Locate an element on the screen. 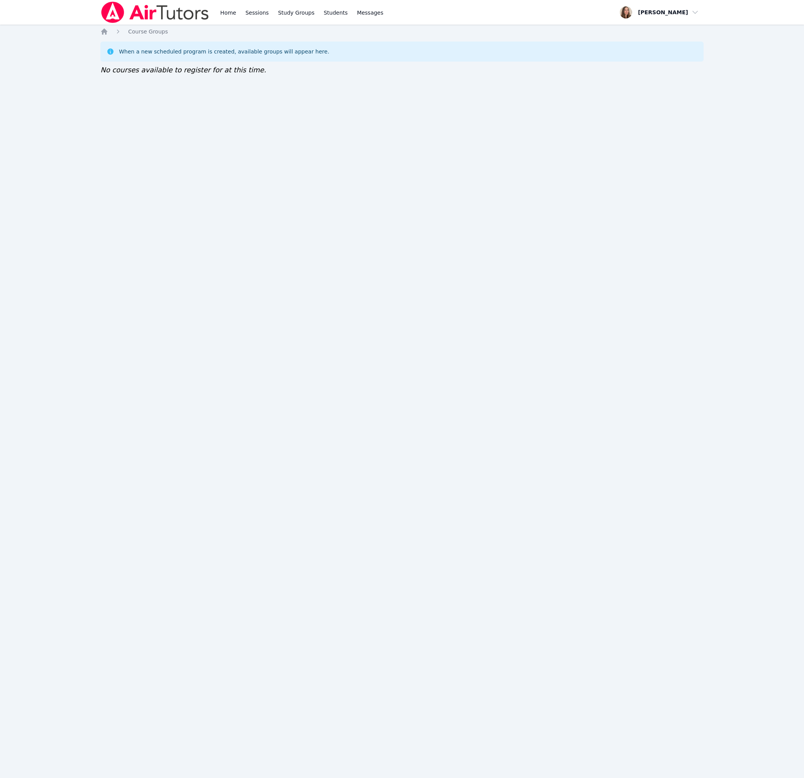 Image resolution: width=804 pixels, height=778 pixels. span: Course Groups is located at coordinates (148, 32).